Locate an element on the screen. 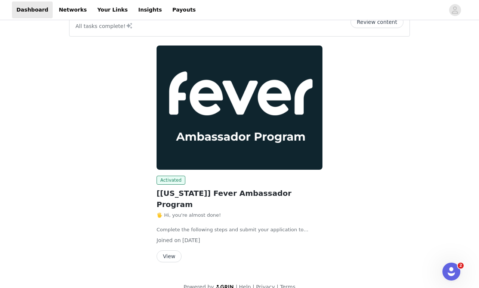 The image size is (479, 288). img: Fever Ambassadors is located at coordinates (239, 108).